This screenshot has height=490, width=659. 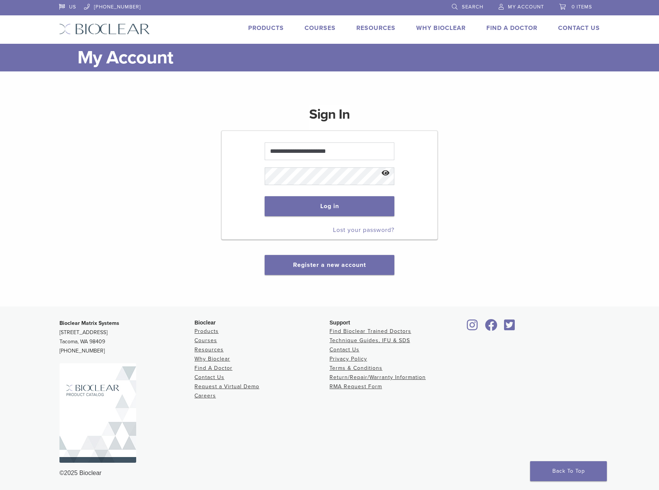 I want to click on a: Technique Guides, IFU & SDS, so click(x=370, y=340).